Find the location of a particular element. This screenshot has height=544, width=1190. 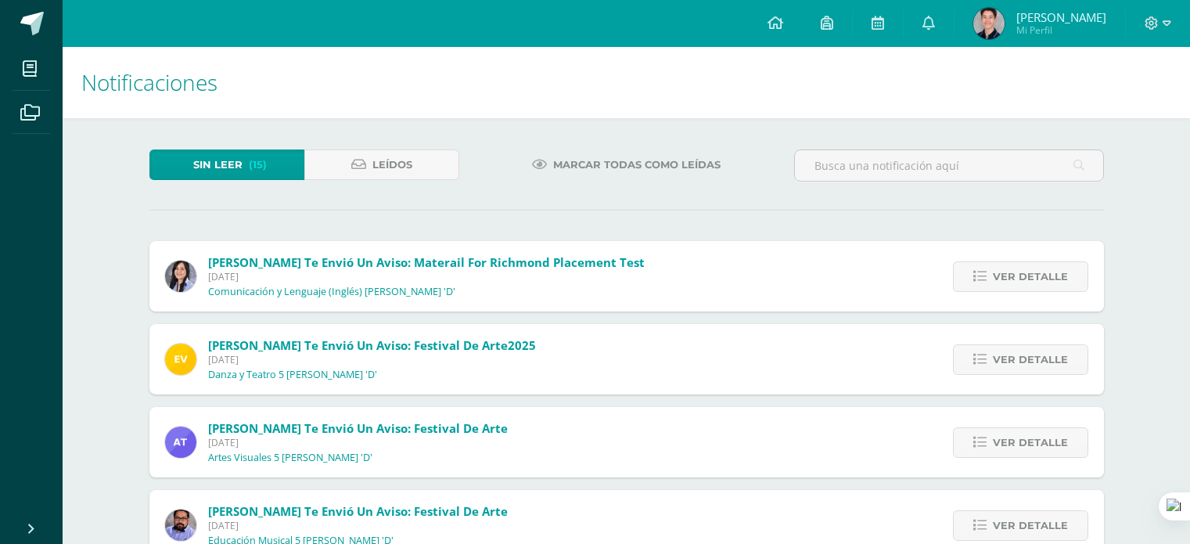

a: Leídos is located at coordinates (382, 164).